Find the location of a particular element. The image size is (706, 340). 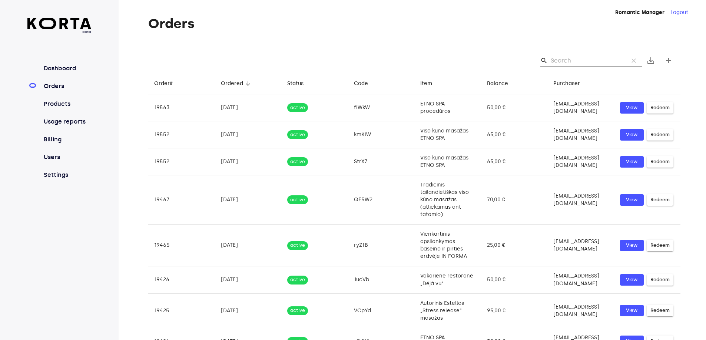

td: 19465 is located at coordinates (181, 246).